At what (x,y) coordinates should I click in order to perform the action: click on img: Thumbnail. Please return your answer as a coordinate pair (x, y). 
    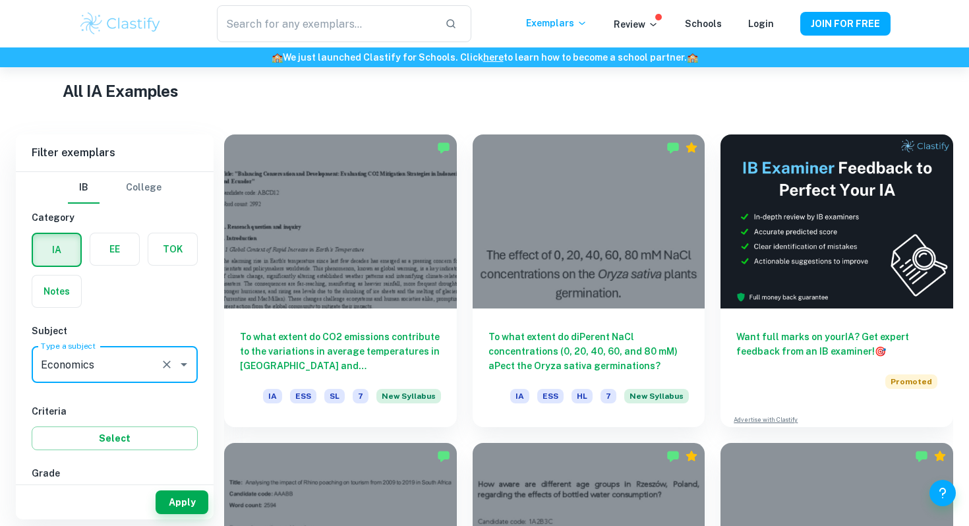
    Looking at the image, I should click on (836, 221).